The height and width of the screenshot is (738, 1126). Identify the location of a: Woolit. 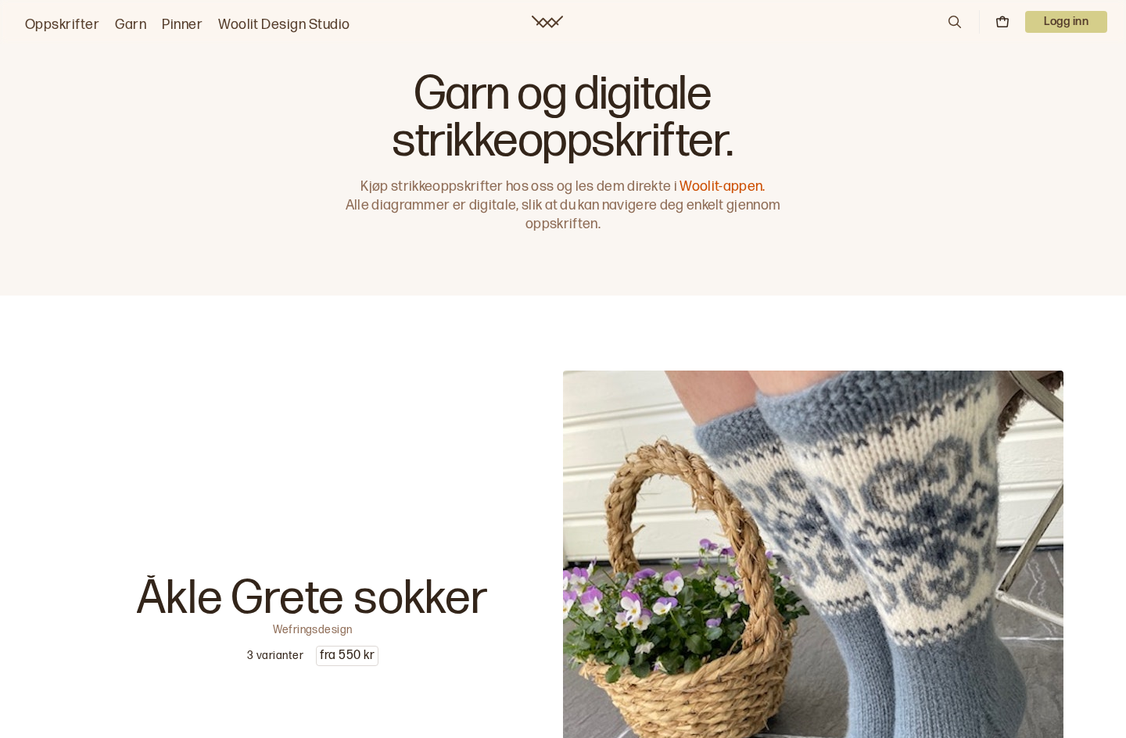
(547, 22).